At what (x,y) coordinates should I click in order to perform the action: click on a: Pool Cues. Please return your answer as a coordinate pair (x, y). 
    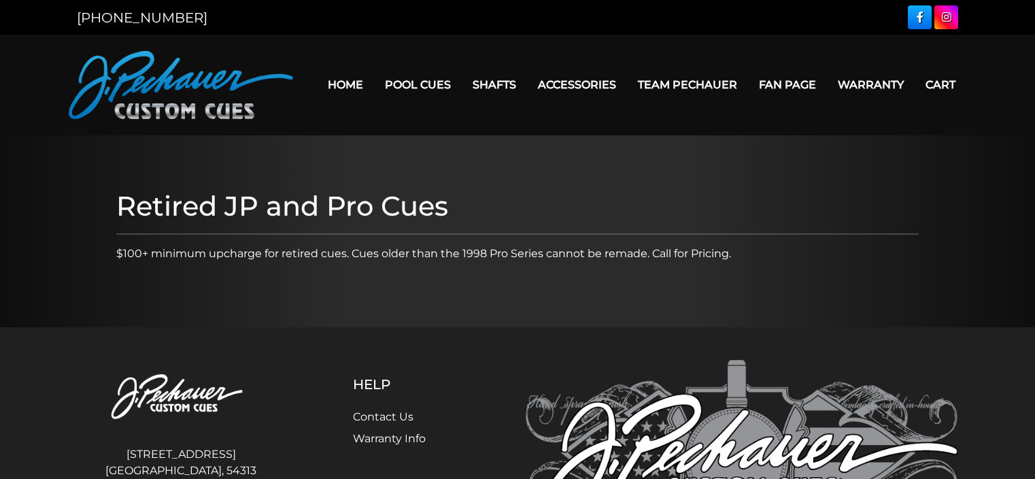
    Looking at the image, I should click on (418, 84).